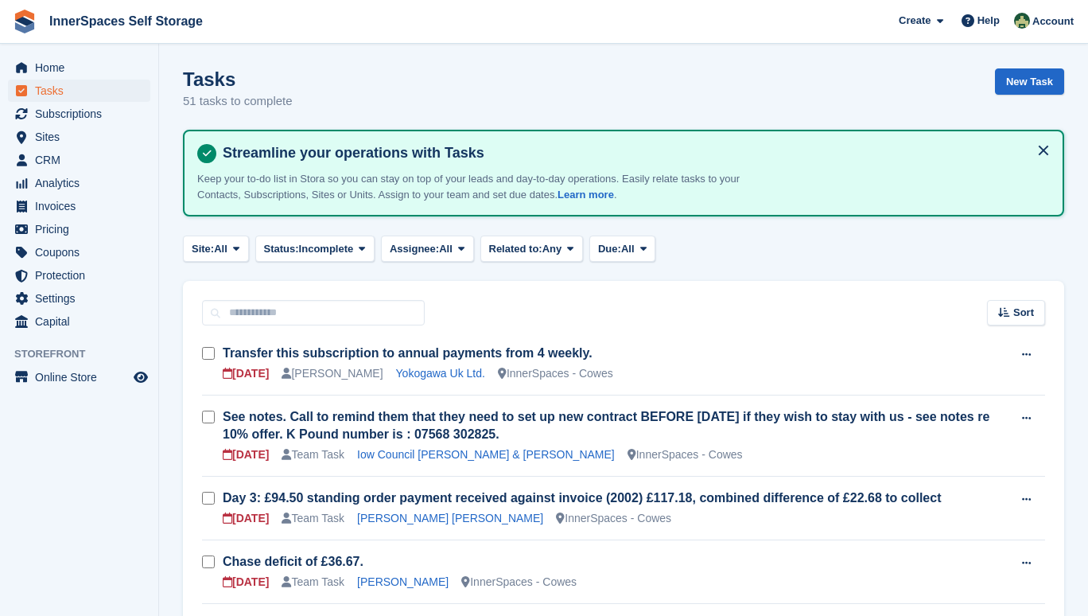 The width and height of the screenshot is (1088, 616). What do you see at coordinates (622, 248) in the screenshot?
I see `button: Due: All` at bounding box center [622, 248].